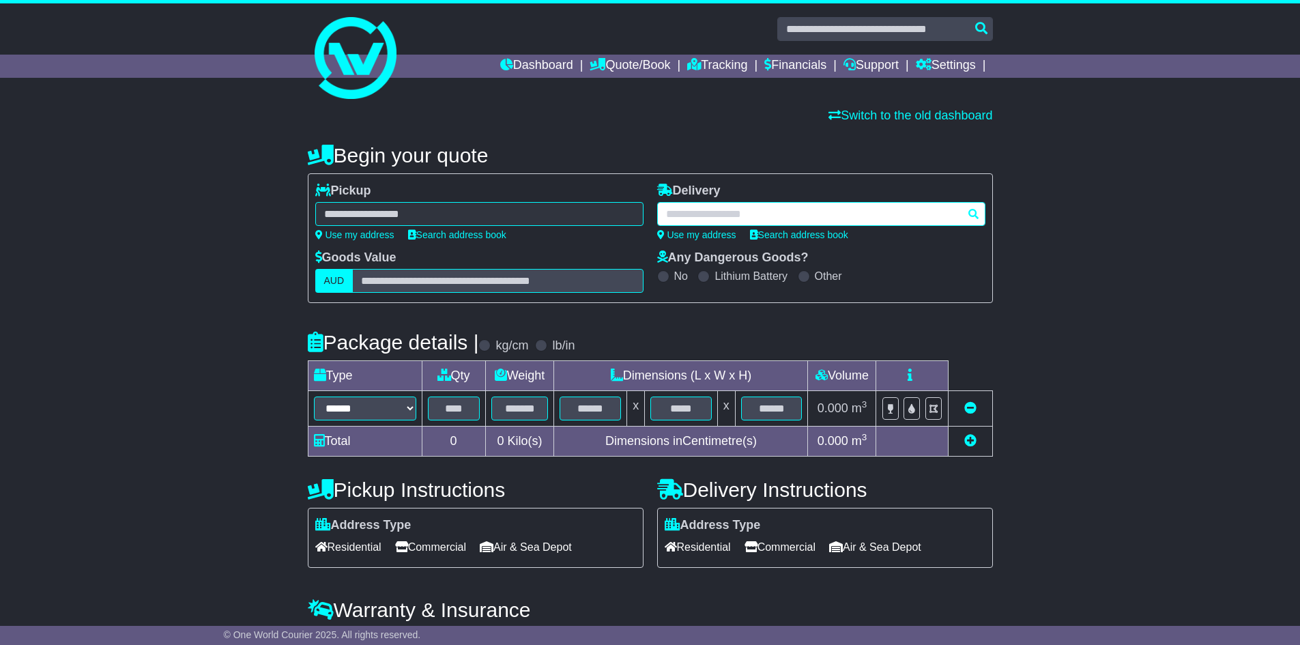 This screenshot has width=1300, height=645. Describe the element at coordinates (519, 441) in the screenshot. I see `td: Kilo(s)` at that location.